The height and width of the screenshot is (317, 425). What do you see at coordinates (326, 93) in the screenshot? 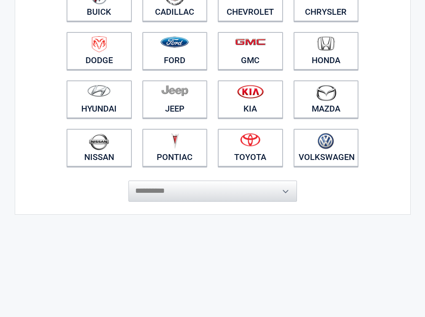
I see `img: mazda` at bounding box center [326, 93].